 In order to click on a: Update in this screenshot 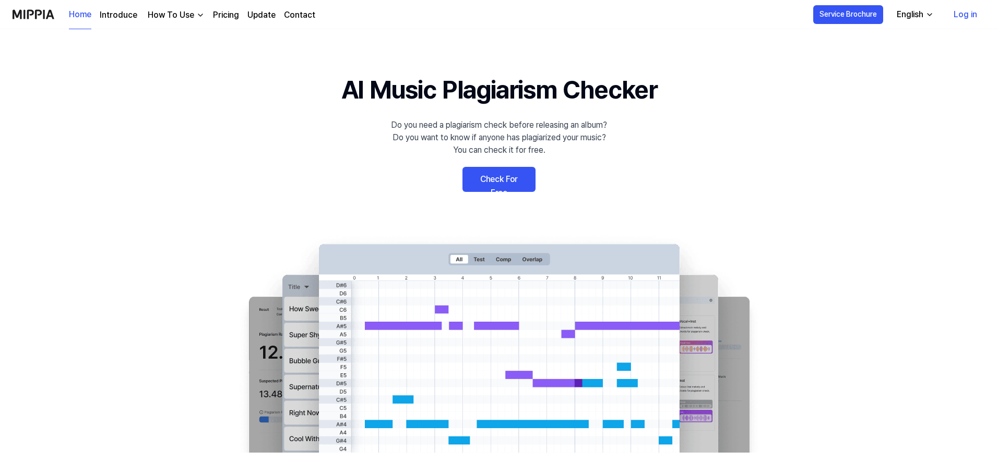, I will do `click(261, 15)`.